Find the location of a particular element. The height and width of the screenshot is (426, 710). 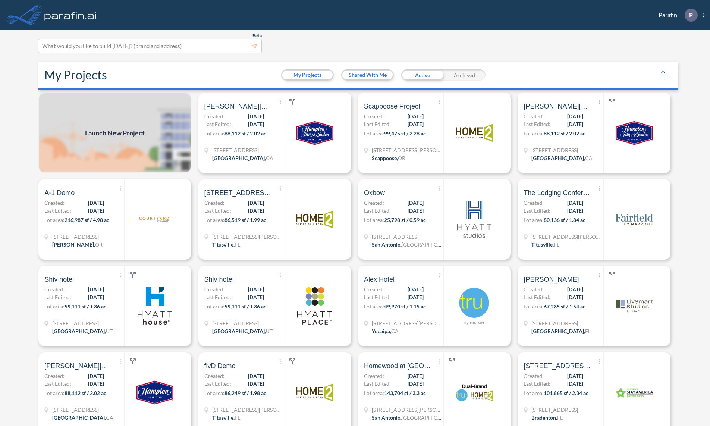

span: 53rd Ave E, Bradenton, FL is located at coordinates (557, 366).